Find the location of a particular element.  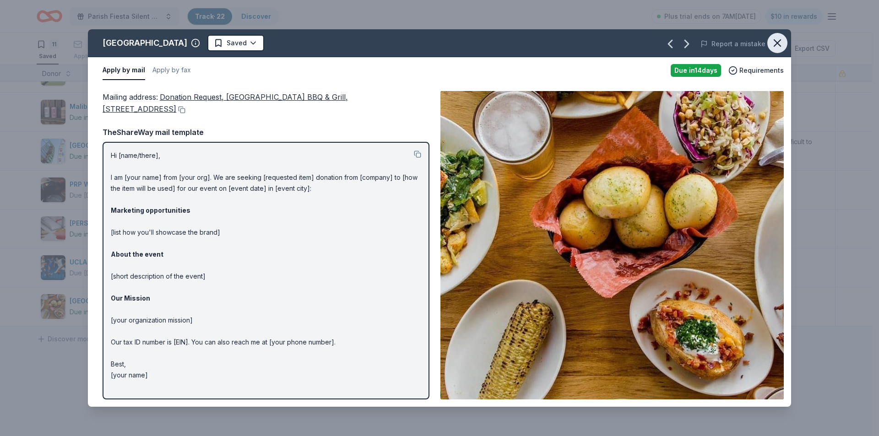

div: Mailing address : is located at coordinates (266, 103).